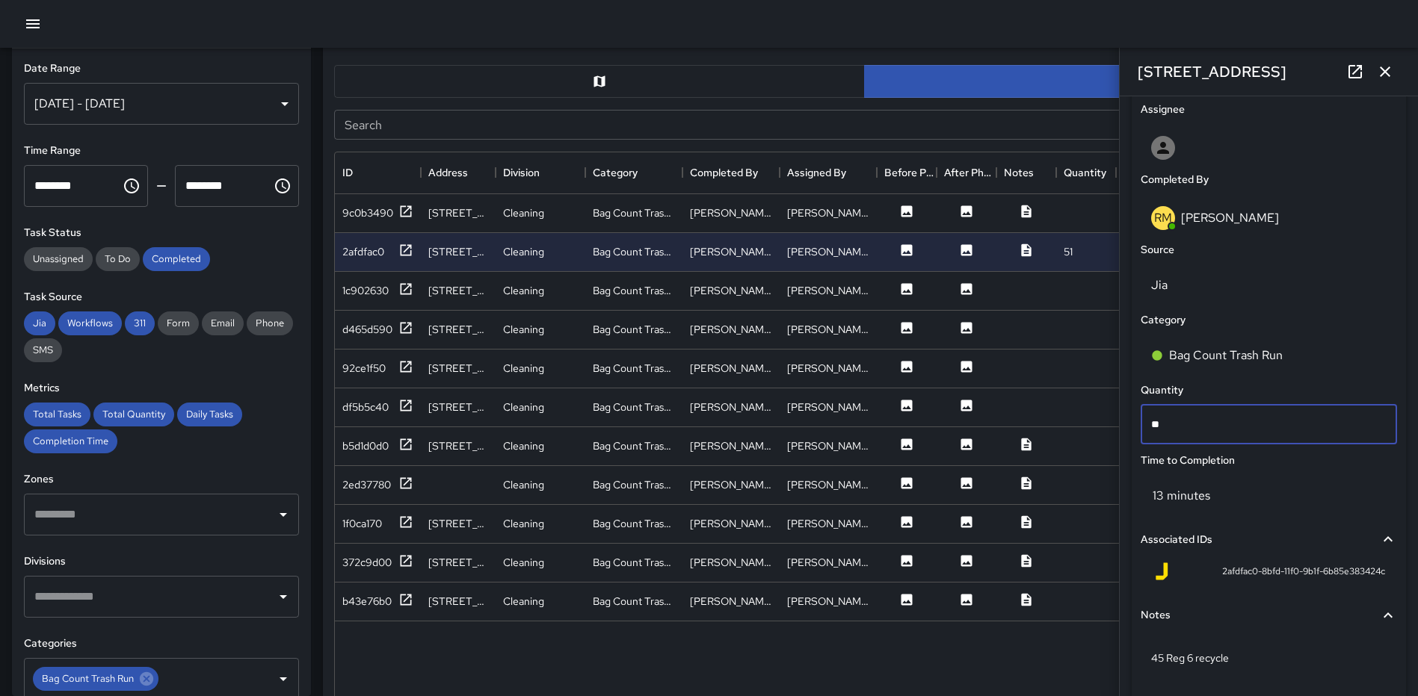 This screenshot has height=696, width=1418. What do you see at coordinates (161, 389) in the screenshot?
I see `h6: Metrics` at bounding box center [161, 389].